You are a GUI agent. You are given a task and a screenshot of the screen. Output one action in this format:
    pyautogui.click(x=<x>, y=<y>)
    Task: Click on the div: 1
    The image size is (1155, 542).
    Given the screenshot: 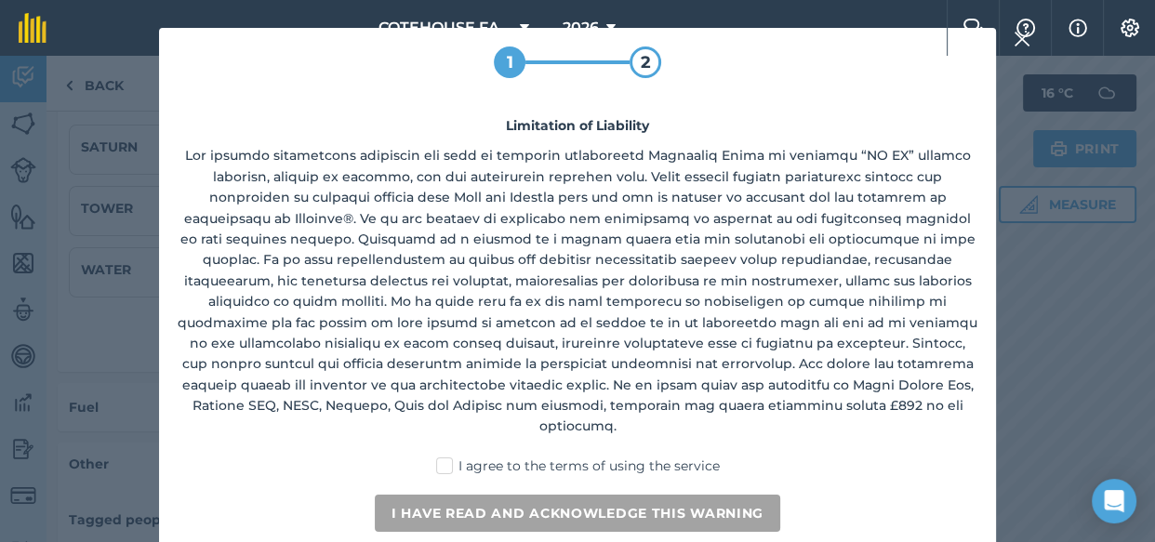 What is the action you would take?
    pyautogui.click(x=510, y=62)
    